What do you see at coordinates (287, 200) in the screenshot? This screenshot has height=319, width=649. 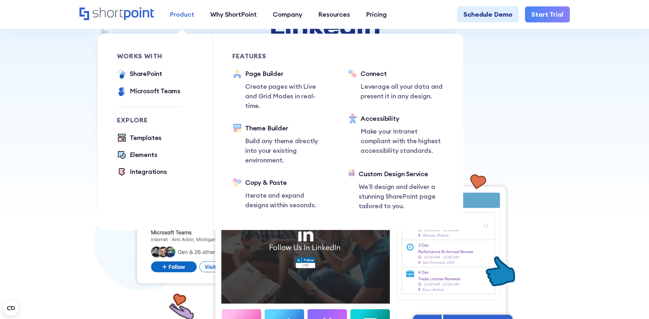 I see `p: Iterate and expand designs within seconds.` at bounding box center [287, 200].